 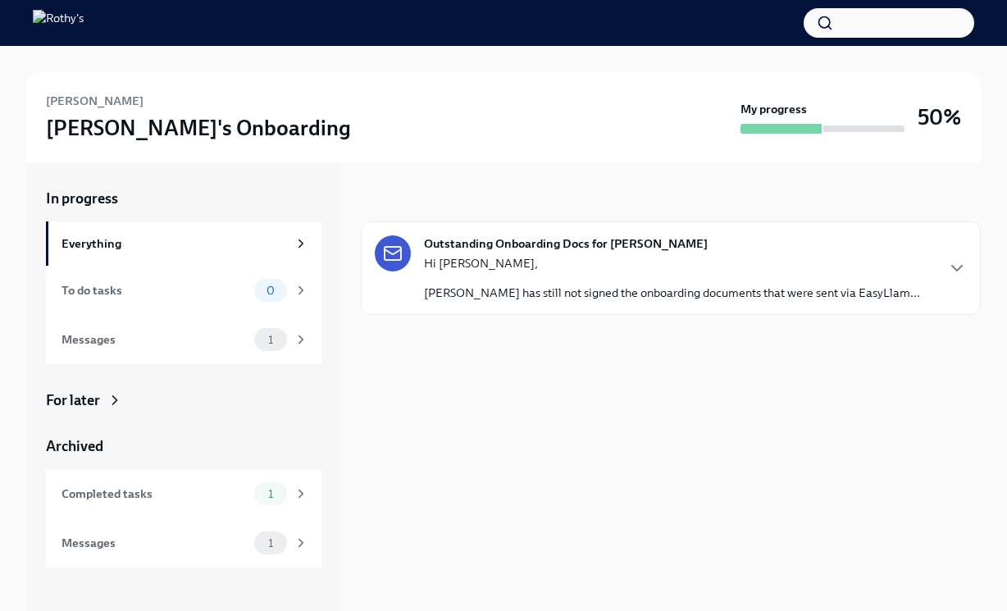 What do you see at coordinates (271, 290) in the screenshot?
I see `span: 0` at bounding box center [271, 290].